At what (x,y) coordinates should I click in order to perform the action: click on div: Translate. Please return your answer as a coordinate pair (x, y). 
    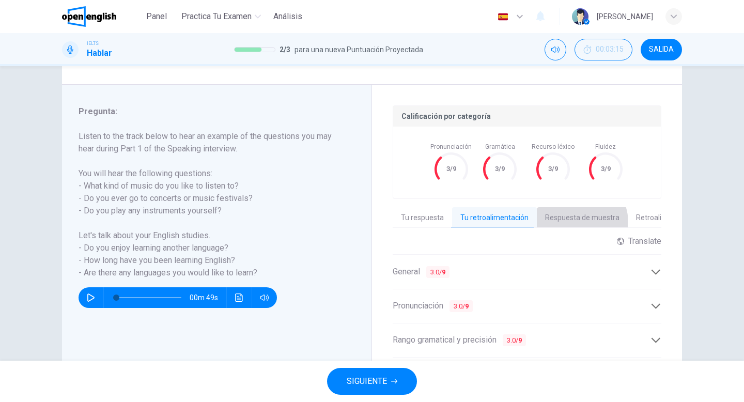
    Looking at the image, I should click on (639, 241).